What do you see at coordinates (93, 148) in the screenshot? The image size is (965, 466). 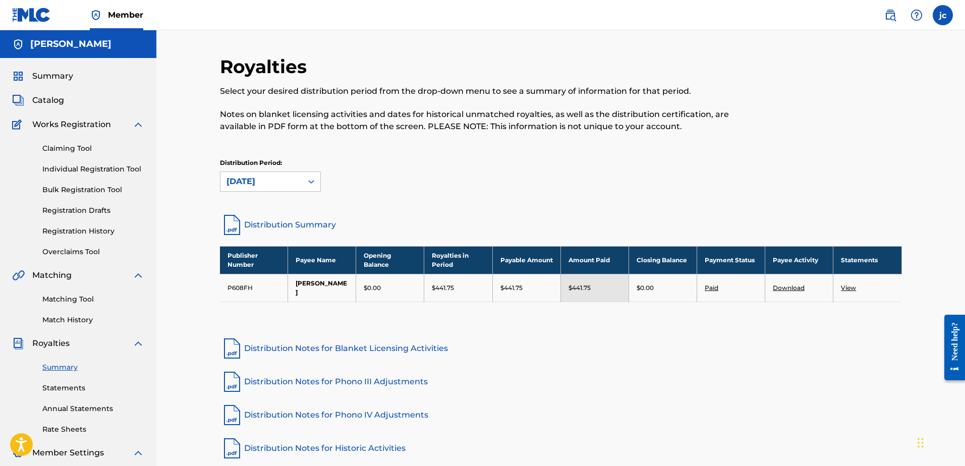 I see `a: Claiming Tool` at bounding box center [93, 148].